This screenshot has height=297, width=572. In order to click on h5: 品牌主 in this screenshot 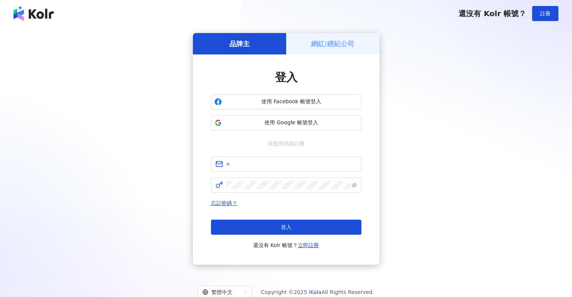, I will do `click(239, 44)`.